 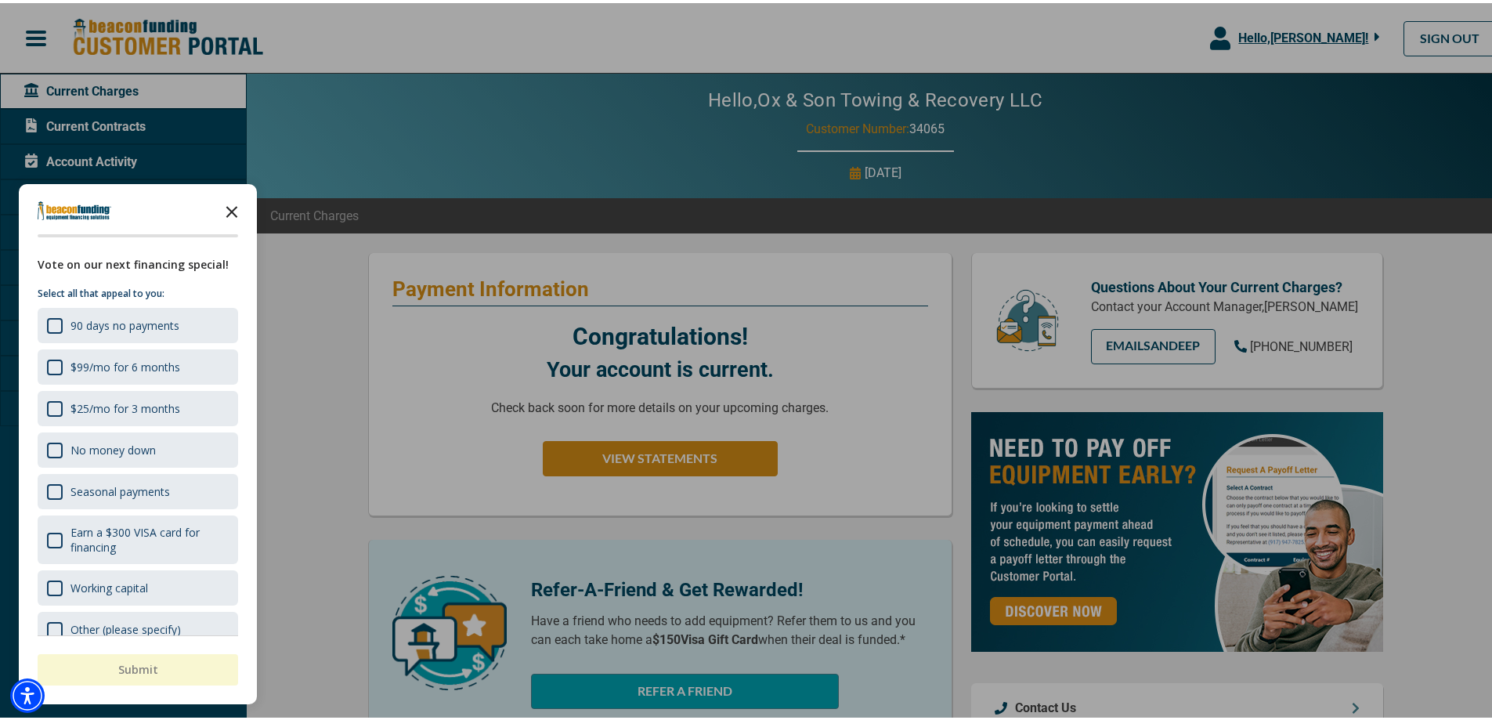 What do you see at coordinates (232, 208) in the screenshot?
I see `button: Close the survey` at bounding box center [232, 208].